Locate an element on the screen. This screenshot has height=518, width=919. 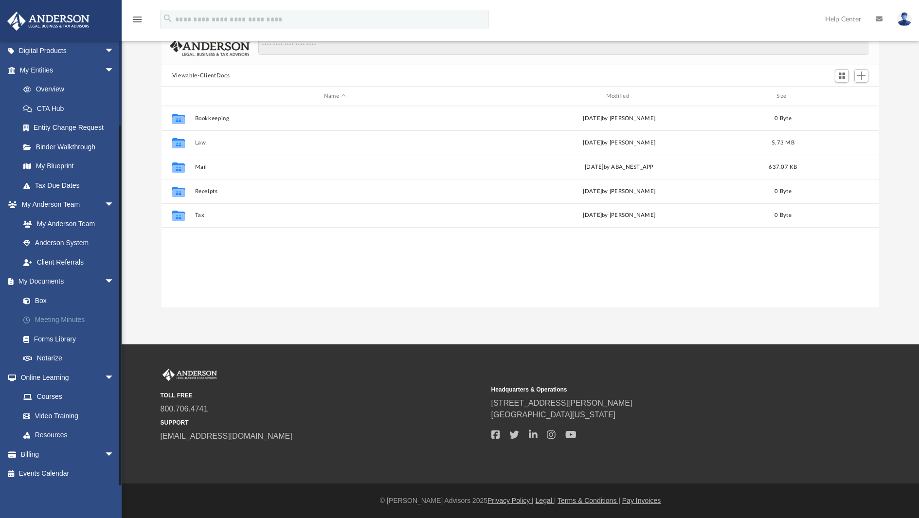
a: Forms Library is located at coordinates (69, 339).